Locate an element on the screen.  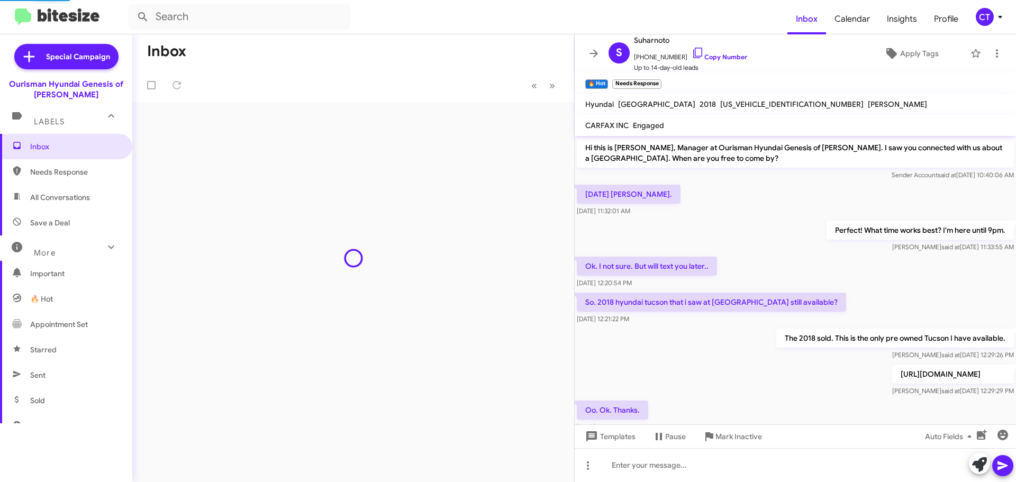
button: CT is located at coordinates (985, 17).